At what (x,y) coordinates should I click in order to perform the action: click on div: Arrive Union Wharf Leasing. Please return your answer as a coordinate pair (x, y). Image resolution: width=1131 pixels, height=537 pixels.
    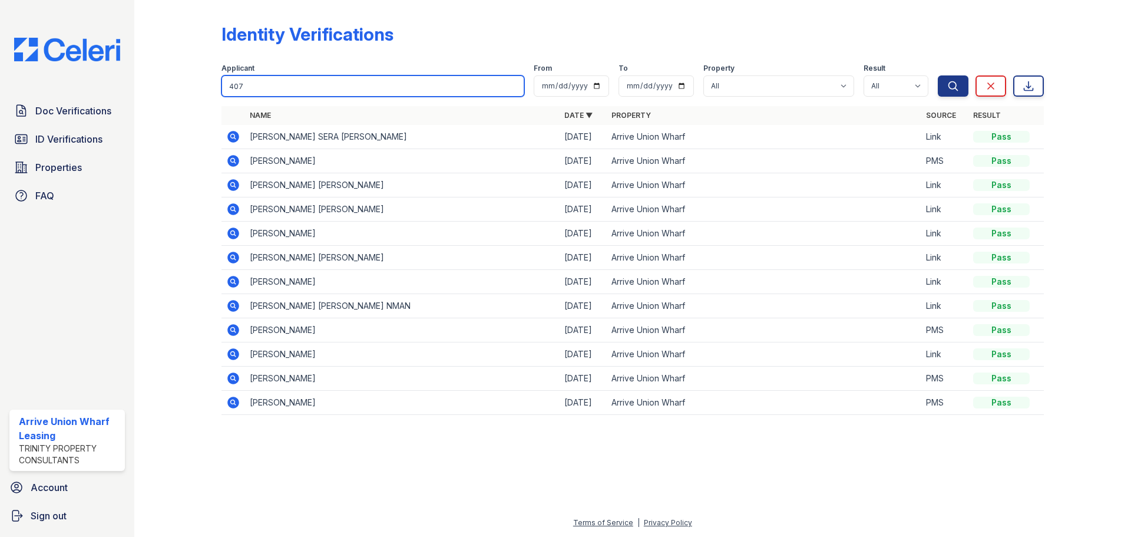
    Looking at the image, I should click on (69, 428).